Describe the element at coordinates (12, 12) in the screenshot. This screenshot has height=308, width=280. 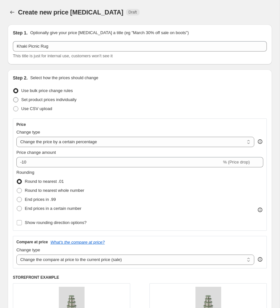
I see `button: Price change jobs` at that location.